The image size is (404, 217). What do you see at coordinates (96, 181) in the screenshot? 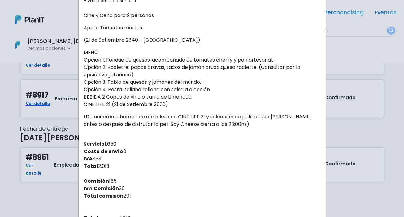
I see `strong: Comisión` at bounding box center [96, 181].